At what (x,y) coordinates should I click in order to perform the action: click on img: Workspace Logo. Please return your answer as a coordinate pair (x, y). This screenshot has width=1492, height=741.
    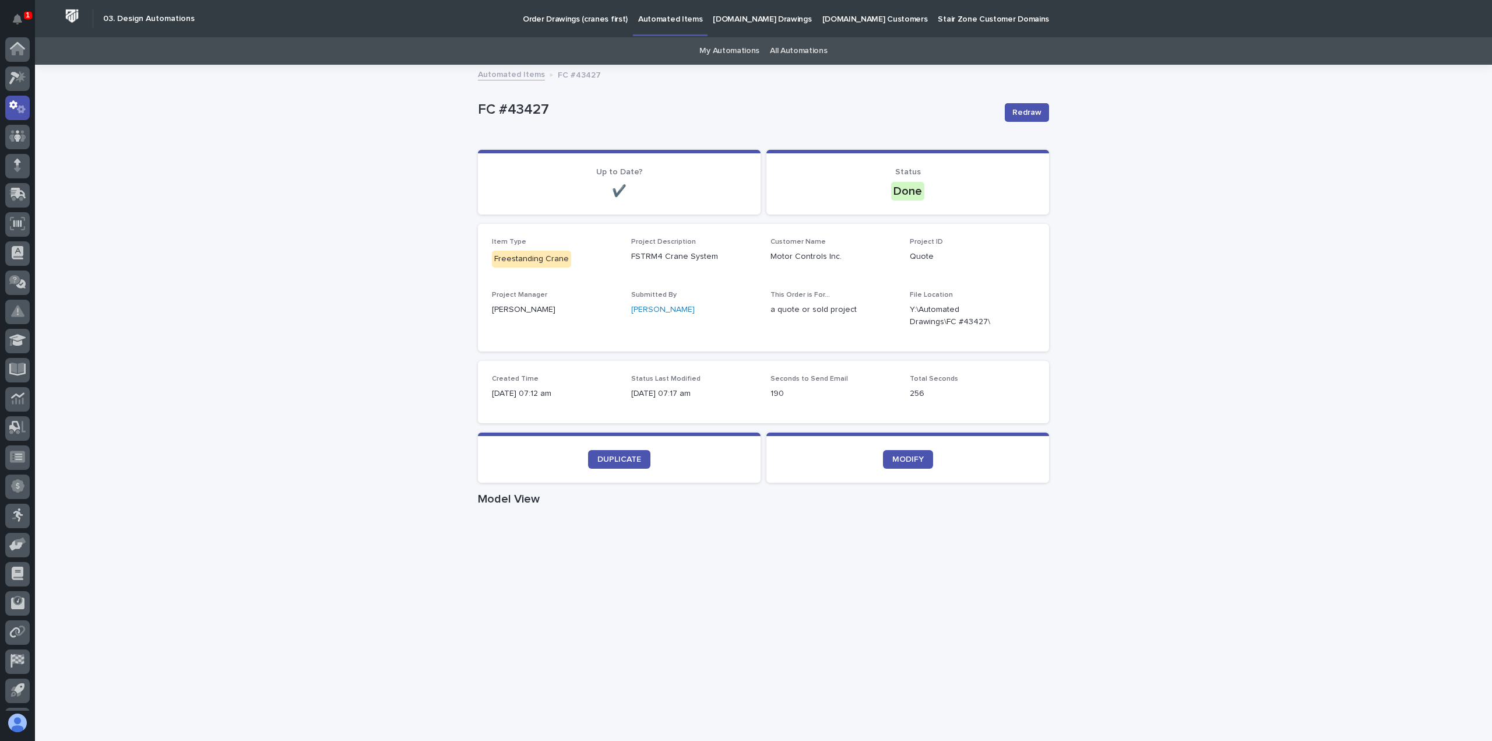
    Looking at the image, I should click on (72, 16).